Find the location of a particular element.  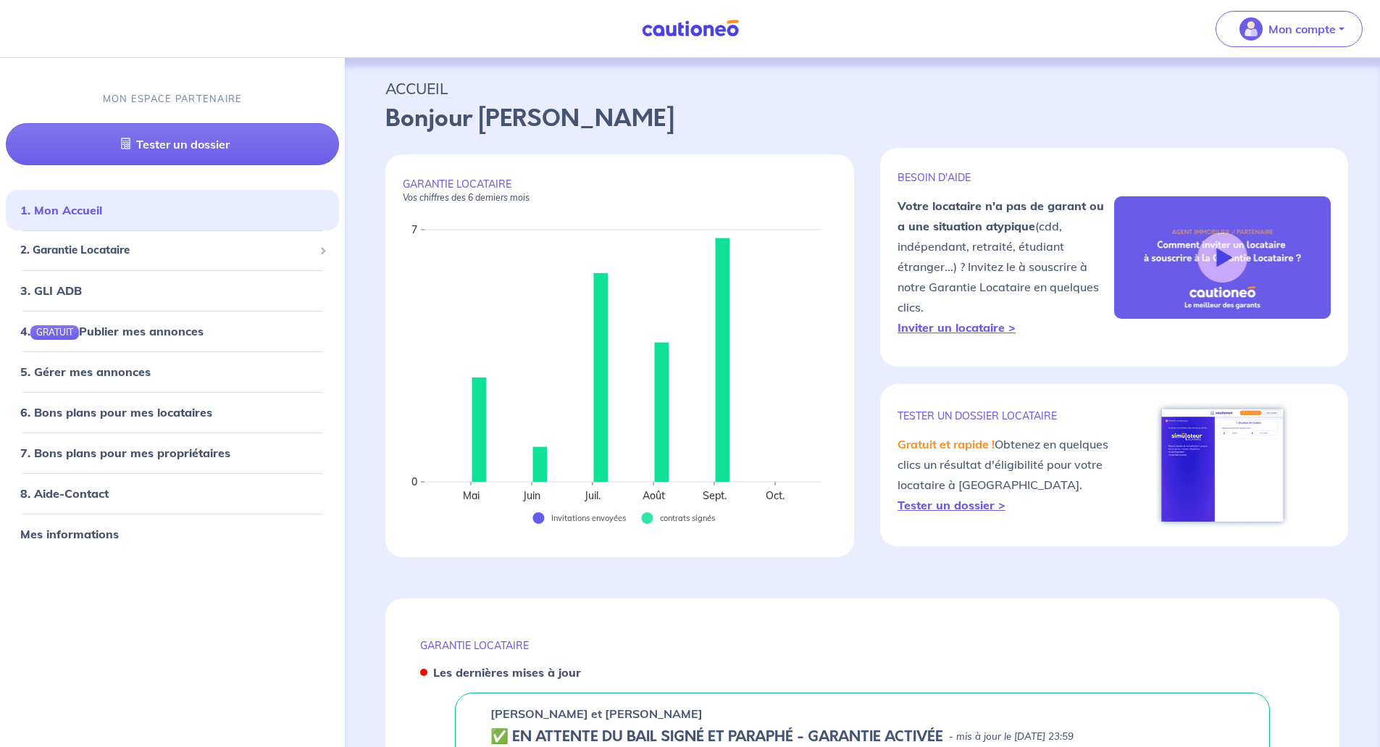

div: 8. Aide-Contact is located at coordinates (172, 493).